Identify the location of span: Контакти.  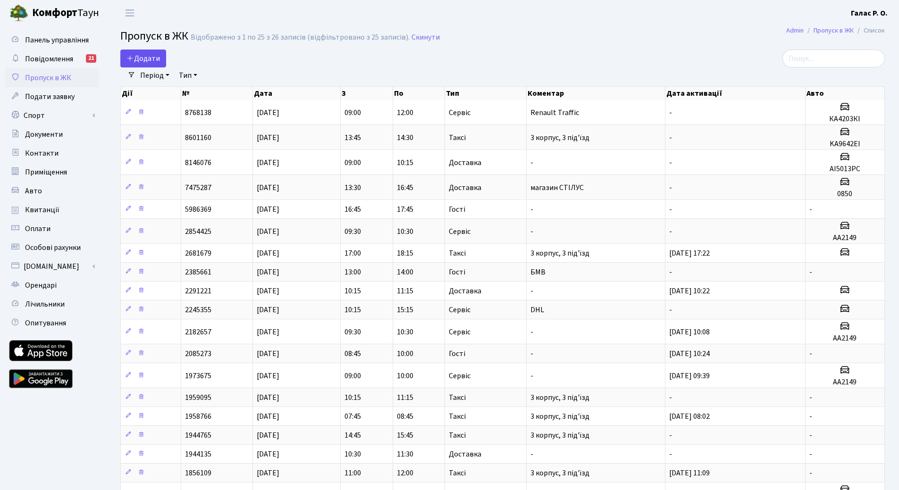
(42, 153).